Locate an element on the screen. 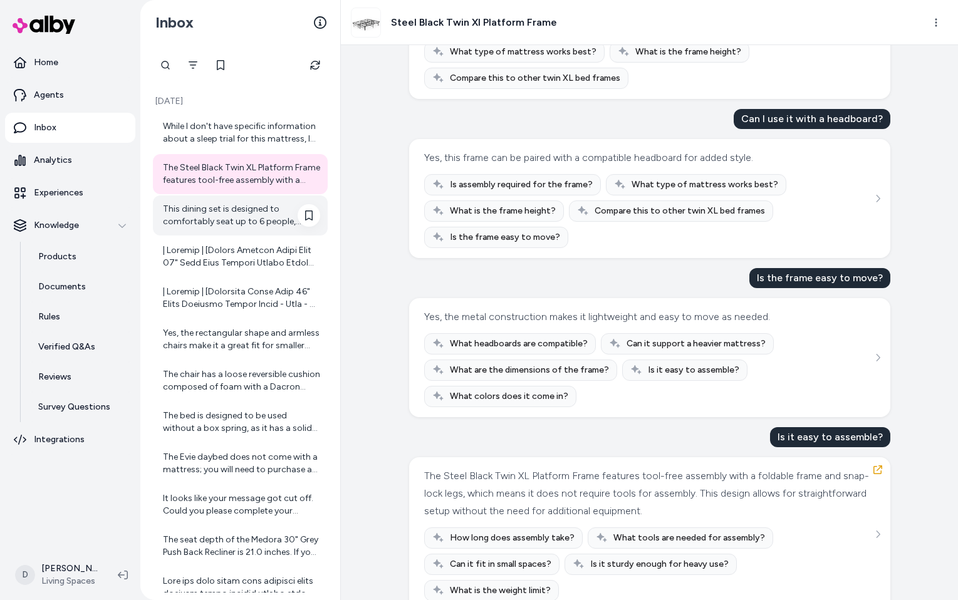 Image resolution: width=958 pixels, height=600 pixels. h2: Inbox is located at coordinates (174, 23).